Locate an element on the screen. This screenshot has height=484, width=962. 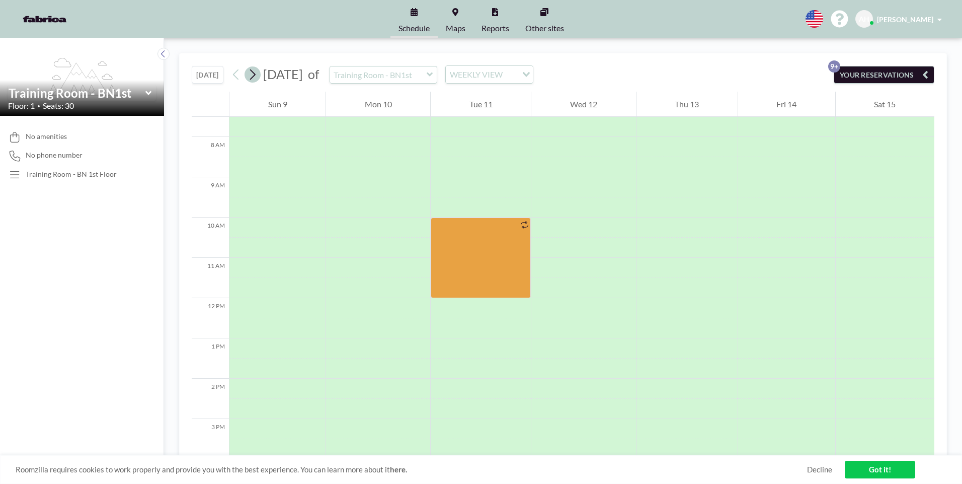
span: AH is located at coordinates (864, 19).